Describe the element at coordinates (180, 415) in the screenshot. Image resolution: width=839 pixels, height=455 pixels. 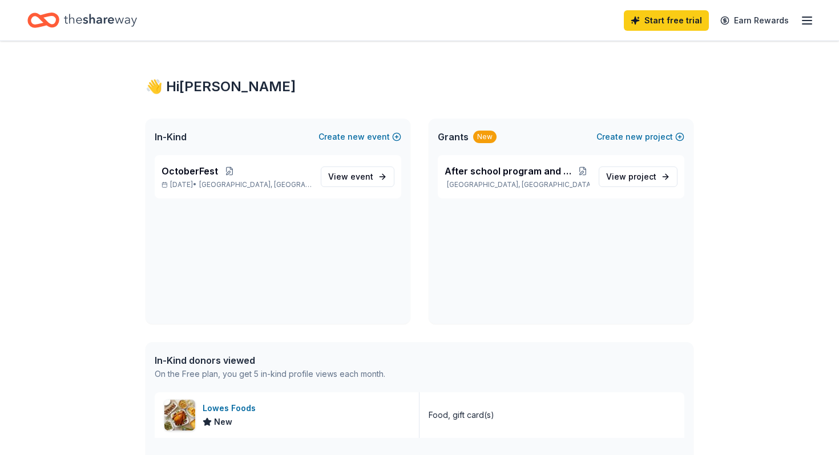
I see `img: Image for Lowes Foods` at that location.